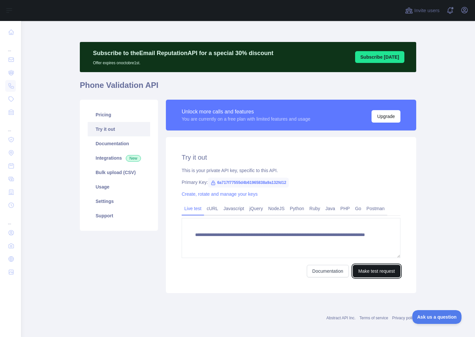 The height and width of the screenshot is (337, 475). I want to click on a: Support, so click(119, 216).